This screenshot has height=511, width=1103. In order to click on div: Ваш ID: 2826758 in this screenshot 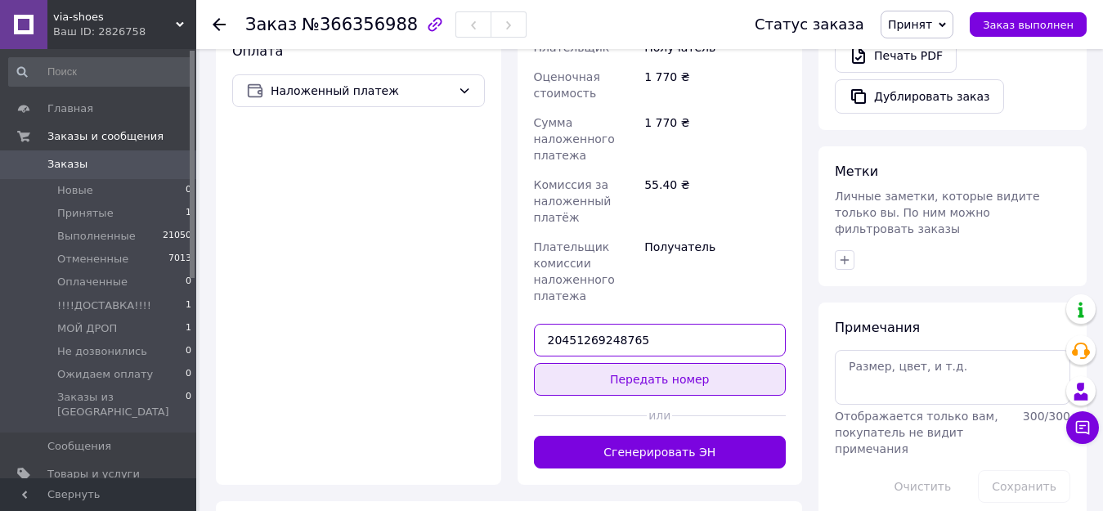, I will do `click(124, 32)`.